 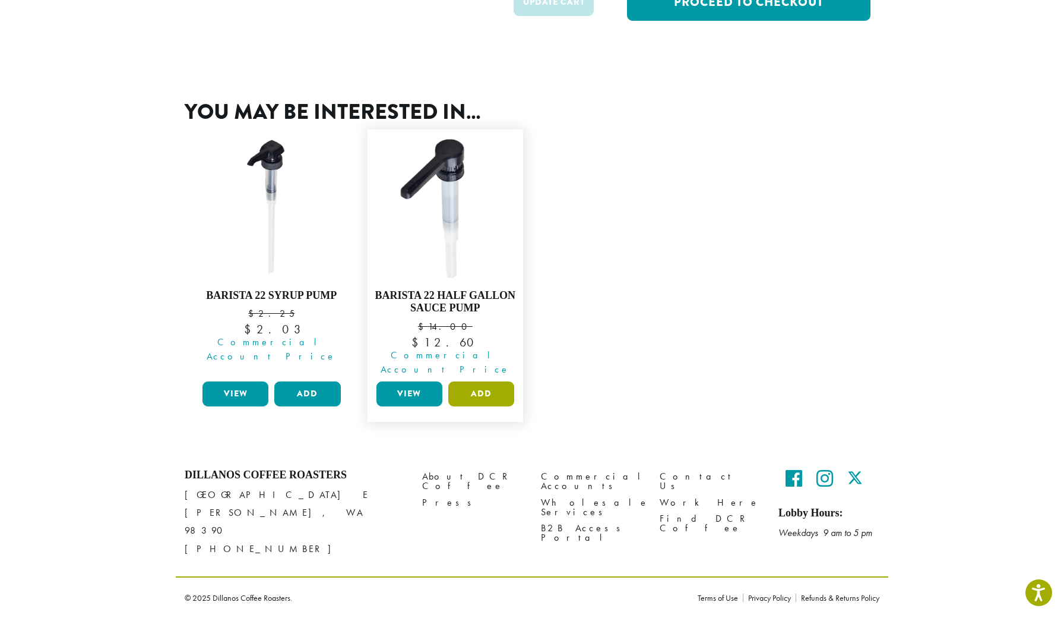 I want to click on a: Commercial Accounts, so click(x=592, y=481).